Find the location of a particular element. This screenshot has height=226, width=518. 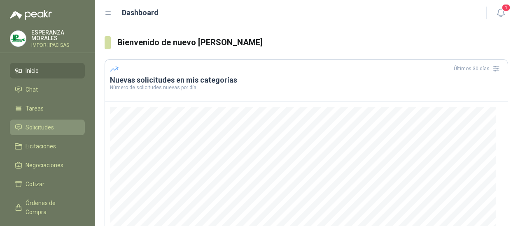

a: Solicitudes is located at coordinates (47, 128).